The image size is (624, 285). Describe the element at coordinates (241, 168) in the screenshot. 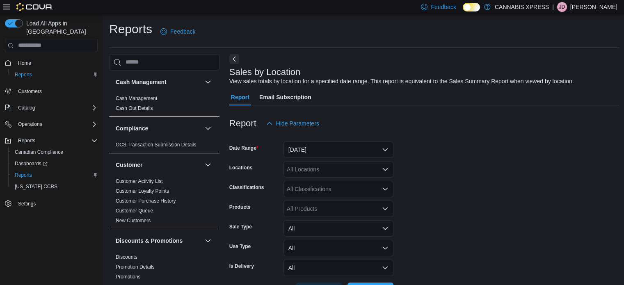

I see `label: Locations` at that location.